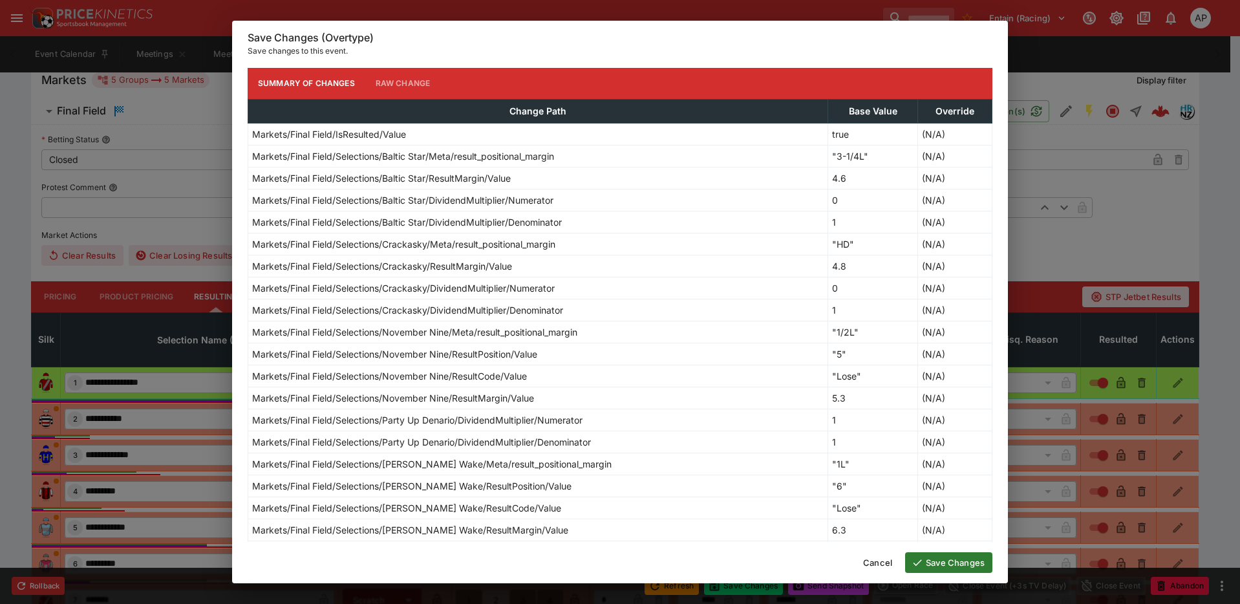 This screenshot has width=1240, height=604. What do you see at coordinates (407, 222) in the screenshot?
I see `p: Markets/Final Field/Selections/Baltic Star/DividendMultiplier/Denominator` at bounding box center [407, 222].